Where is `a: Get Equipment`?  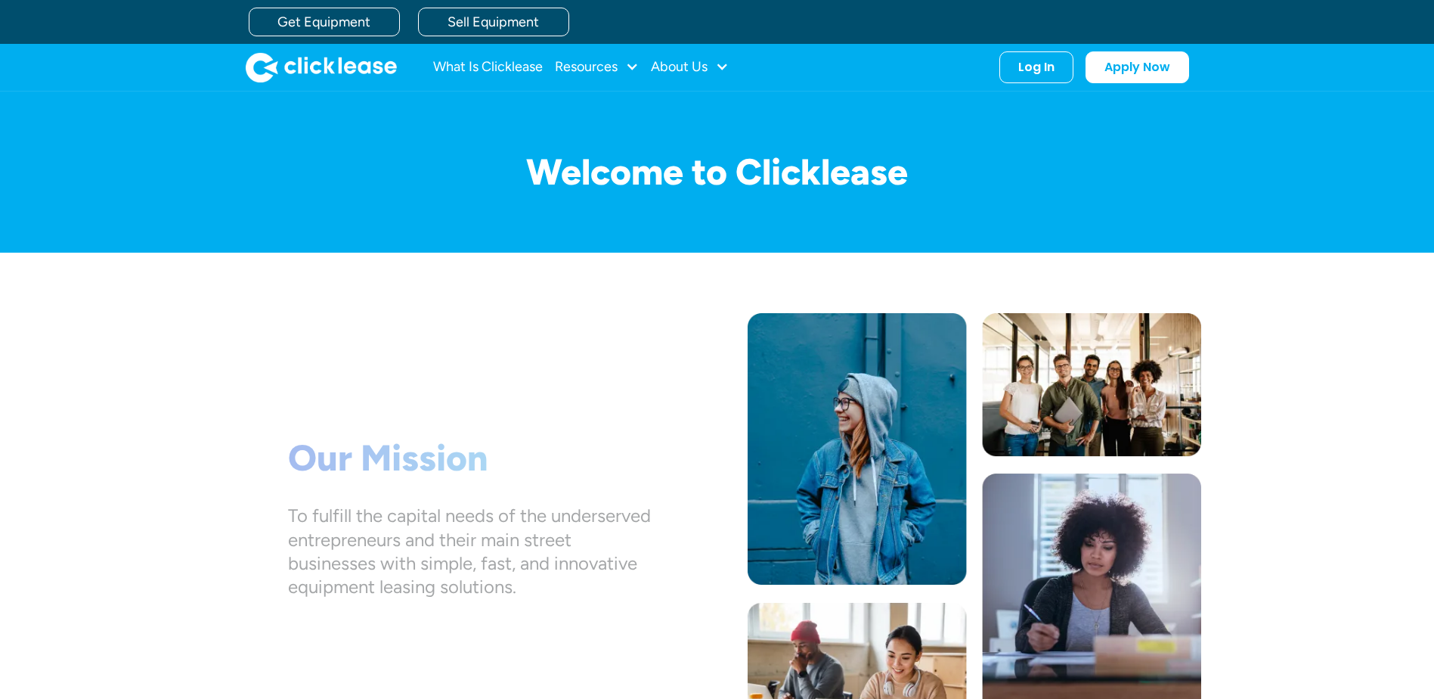 a: Get Equipment is located at coordinates (324, 22).